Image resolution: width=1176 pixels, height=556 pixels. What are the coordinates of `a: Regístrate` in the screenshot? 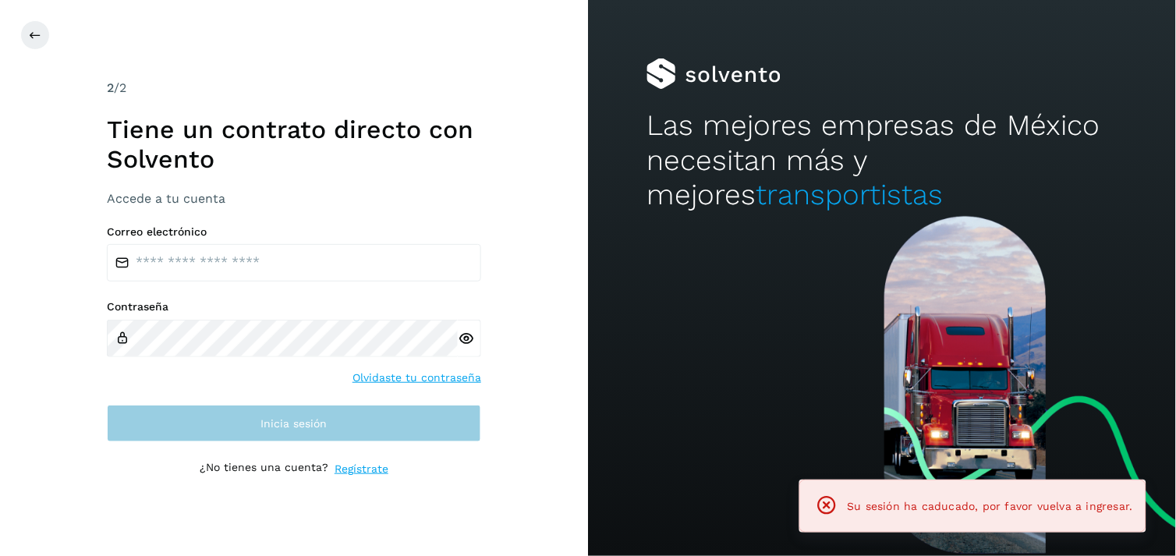 It's located at (361, 469).